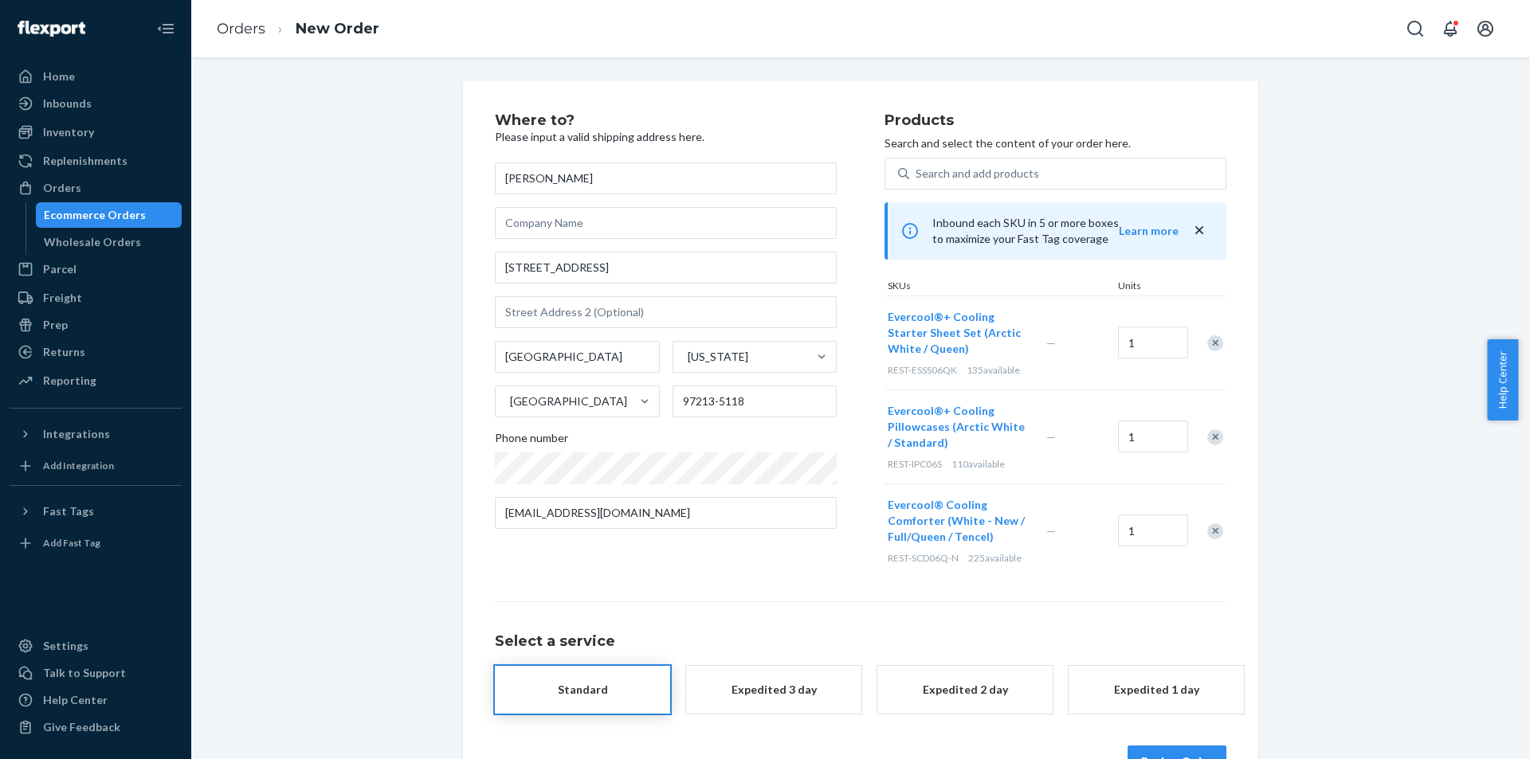 The height and width of the screenshot is (759, 1530). Describe the element at coordinates (60, 269) in the screenshot. I see `div: Parcel` at that location.